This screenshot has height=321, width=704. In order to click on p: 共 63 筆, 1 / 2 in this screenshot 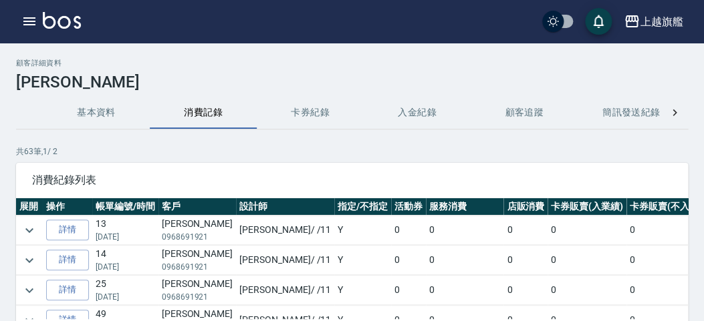, I will do `click(352, 152)`.